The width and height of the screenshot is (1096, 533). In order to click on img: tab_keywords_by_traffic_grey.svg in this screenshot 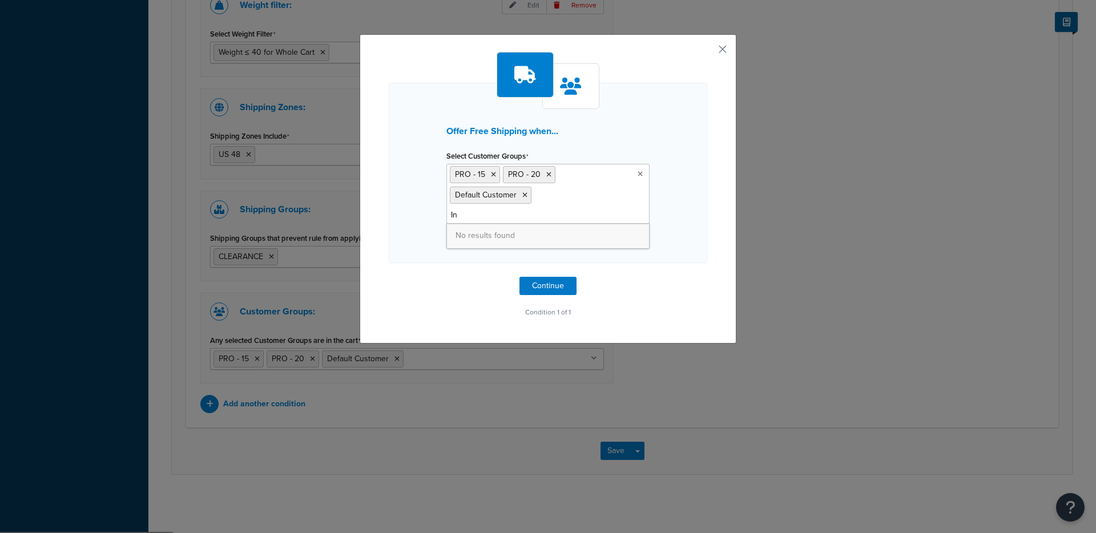, I will do `click(118, 71)`.